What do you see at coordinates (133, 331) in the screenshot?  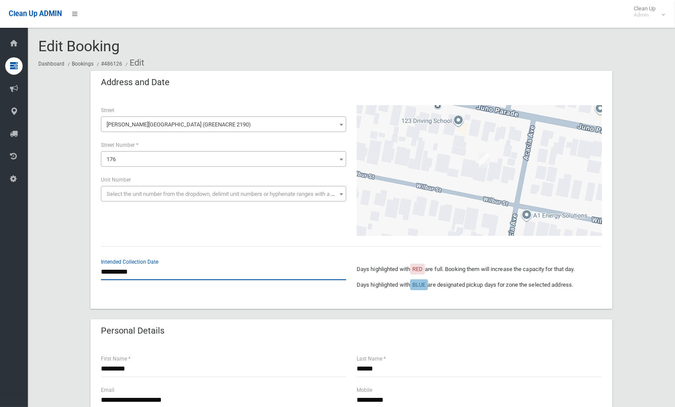 I see `header: Personal Details` at bounding box center [133, 331].